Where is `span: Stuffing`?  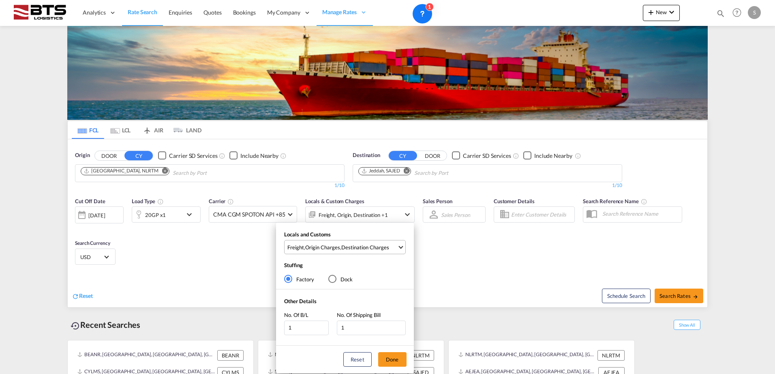
span: Stuffing is located at coordinates (293, 265).